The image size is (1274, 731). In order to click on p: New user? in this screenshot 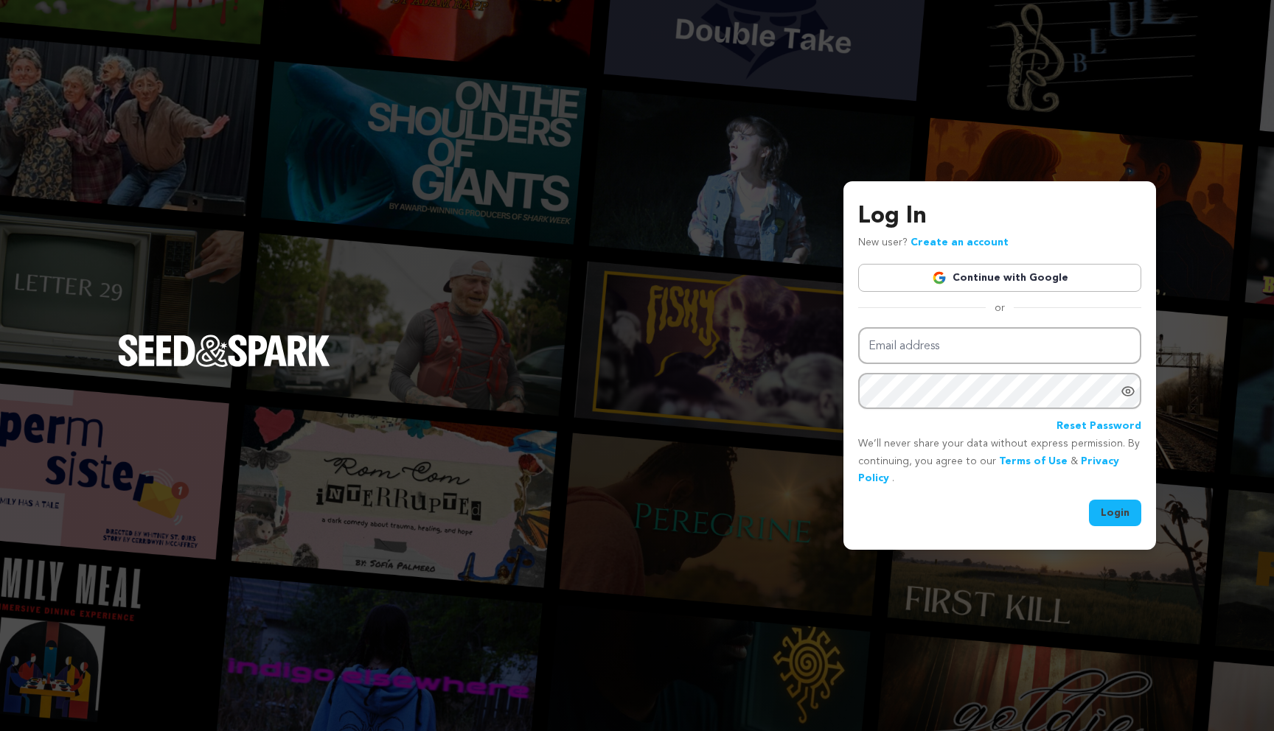, I will do `click(933, 243)`.